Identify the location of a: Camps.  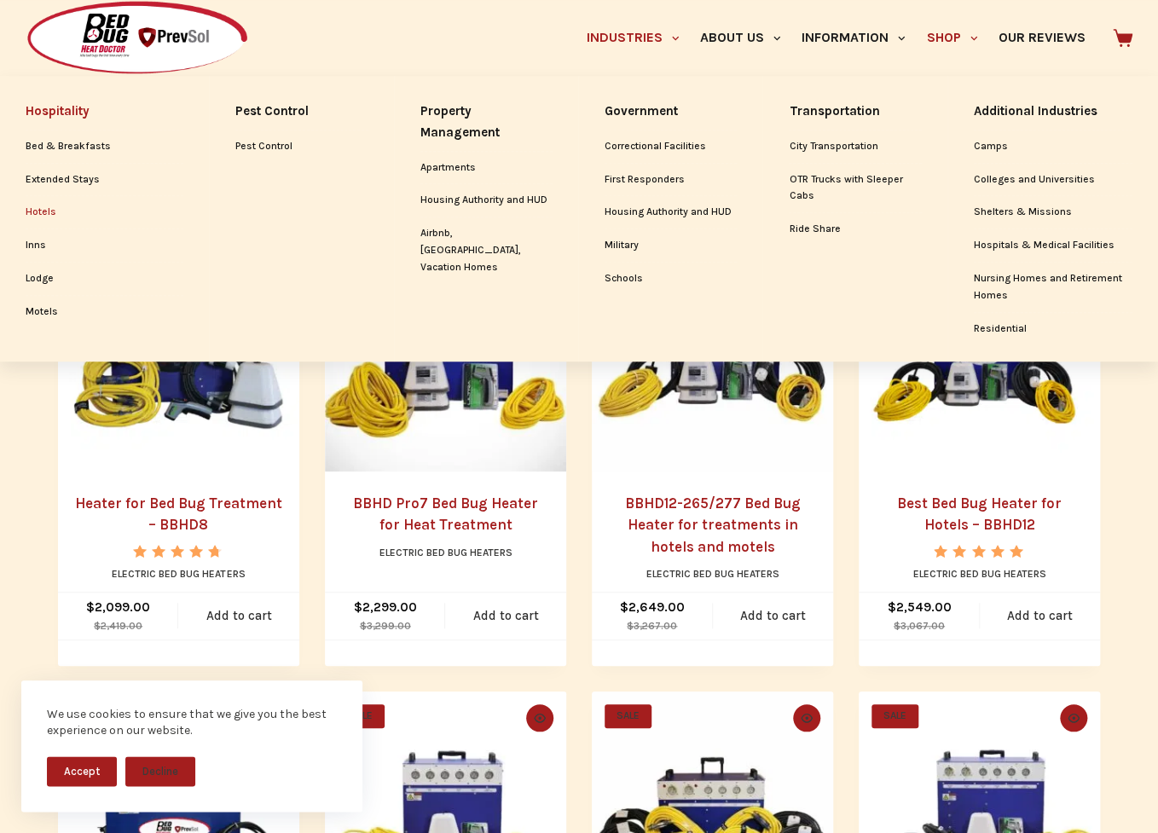
(1054, 147).